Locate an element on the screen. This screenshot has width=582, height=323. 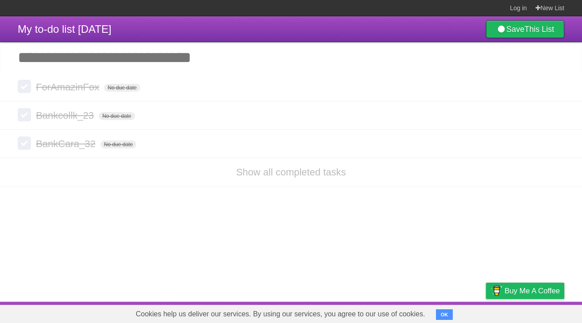
a: Terms is located at coordinates (454, 312).